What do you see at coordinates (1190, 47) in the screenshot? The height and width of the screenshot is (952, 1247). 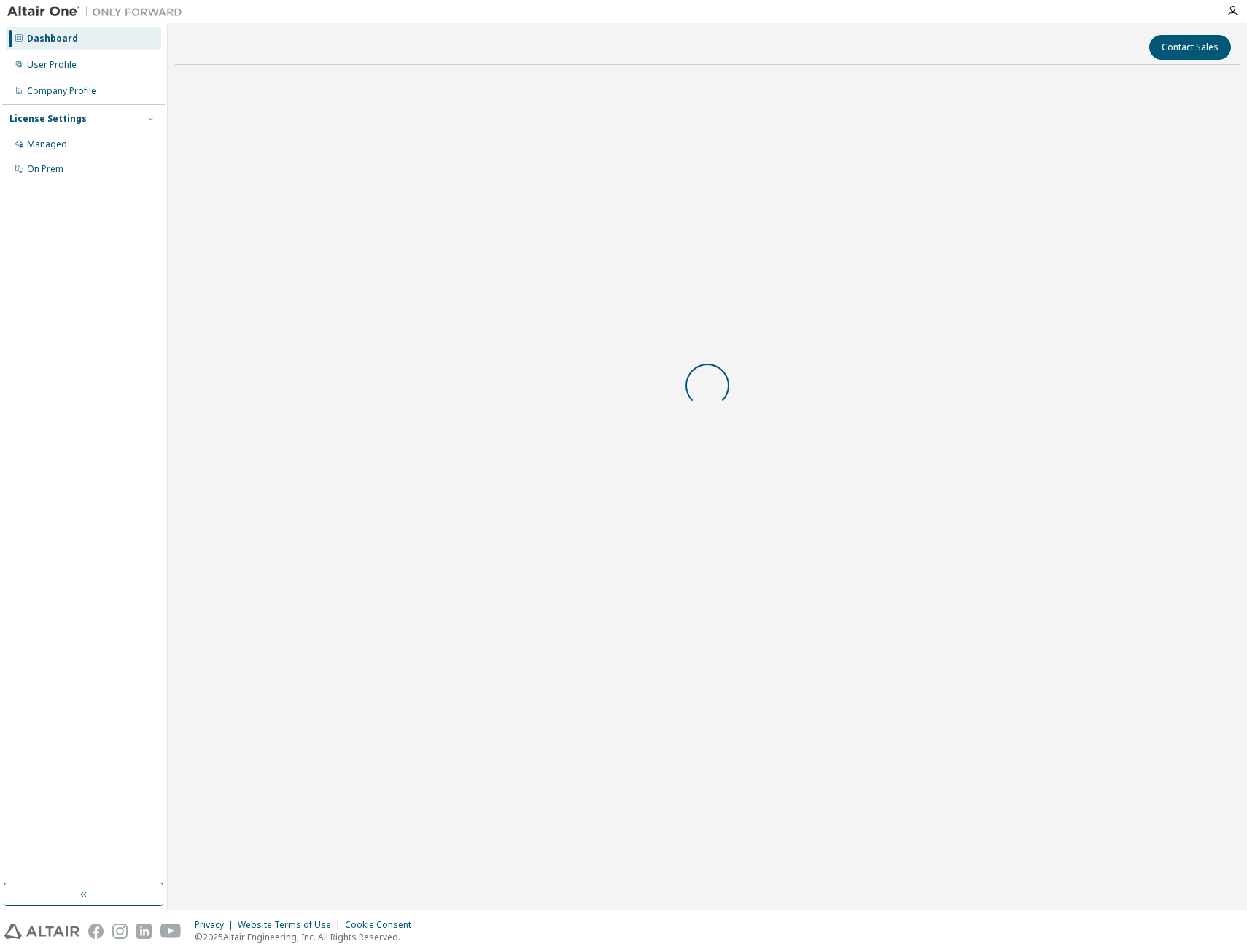 I see `button: Contact Sales` at bounding box center [1190, 47].